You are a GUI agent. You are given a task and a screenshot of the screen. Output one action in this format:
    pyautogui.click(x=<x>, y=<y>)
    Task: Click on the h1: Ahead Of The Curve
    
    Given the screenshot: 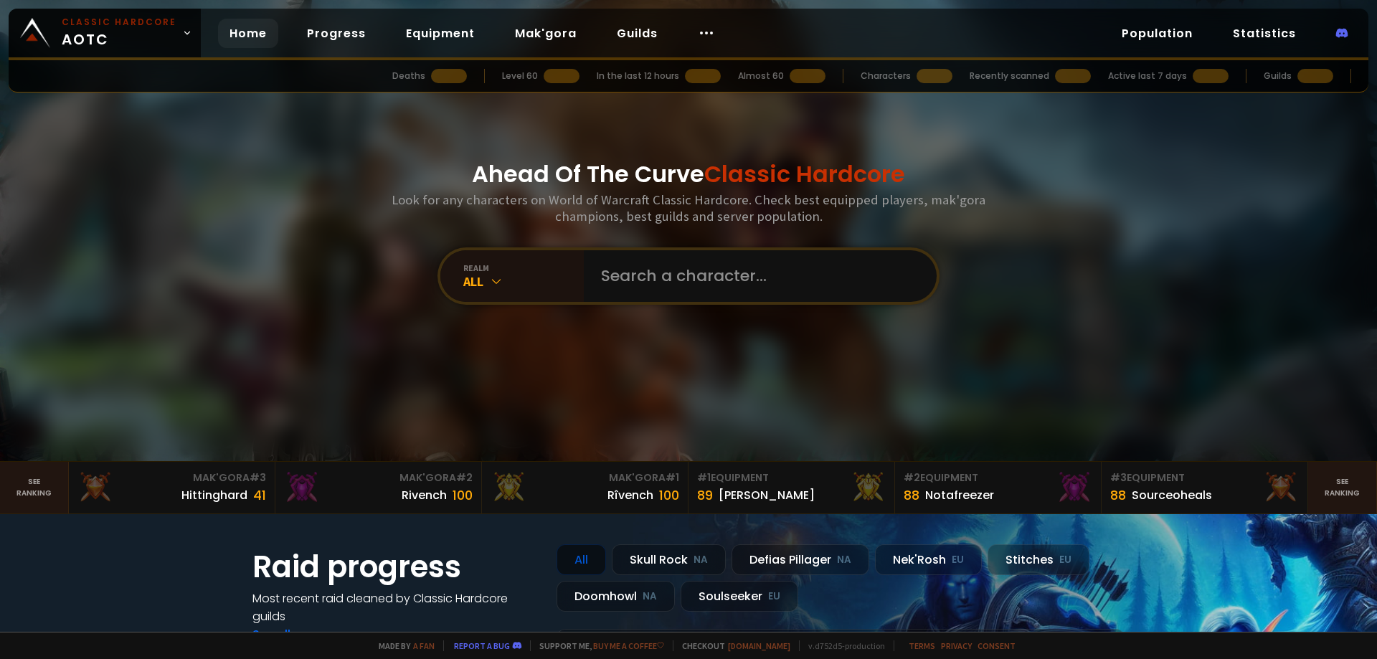 What is the action you would take?
    pyautogui.click(x=688, y=174)
    